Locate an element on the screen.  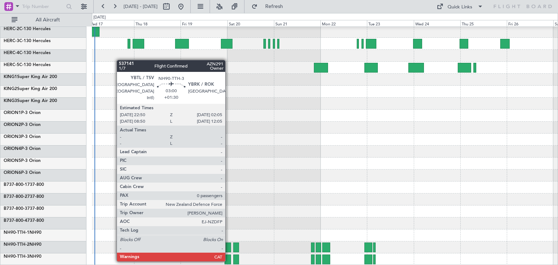
span: ORION2 is located at coordinates (12, 125).